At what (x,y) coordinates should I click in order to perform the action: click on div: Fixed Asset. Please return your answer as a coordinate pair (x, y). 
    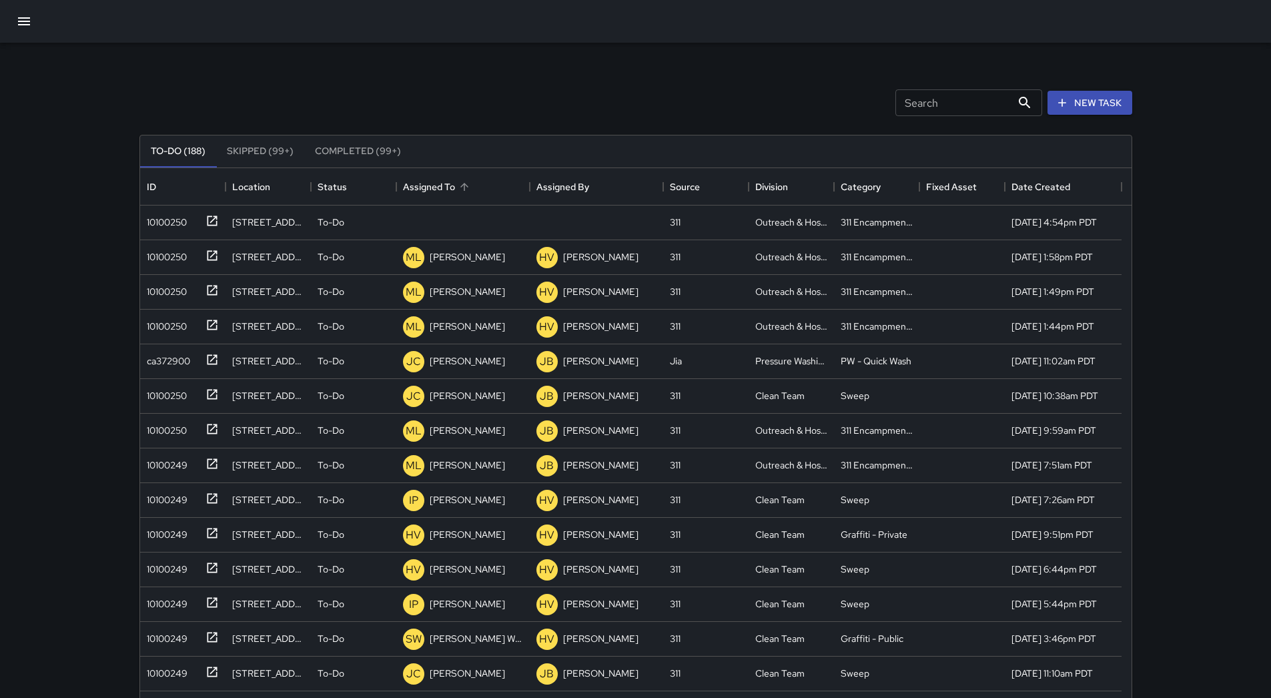
    Looking at the image, I should click on (962, 187).